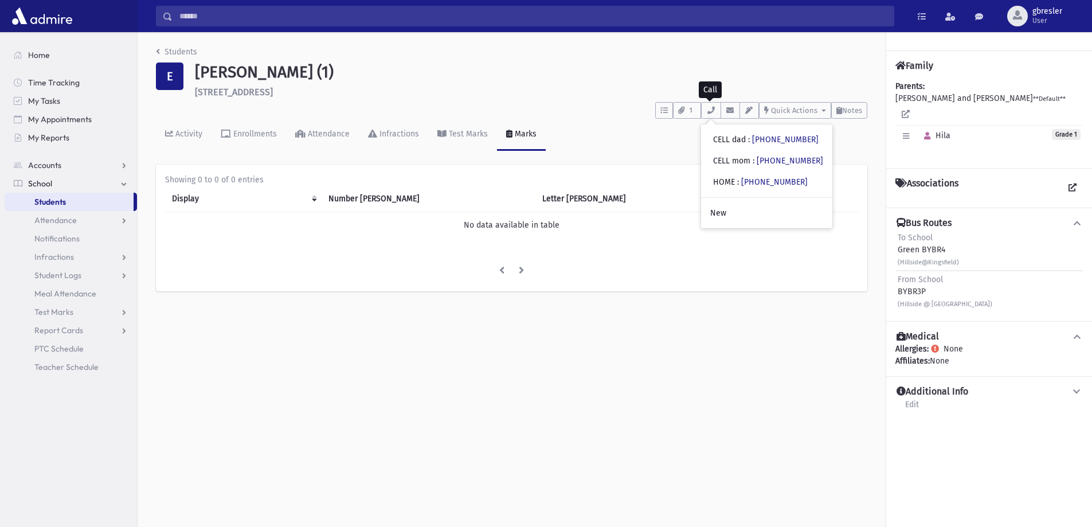 This screenshot has height=527, width=1092. What do you see at coordinates (44, 101) in the screenshot?
I see `span: My Tasks` at bounding box center [44, 101].